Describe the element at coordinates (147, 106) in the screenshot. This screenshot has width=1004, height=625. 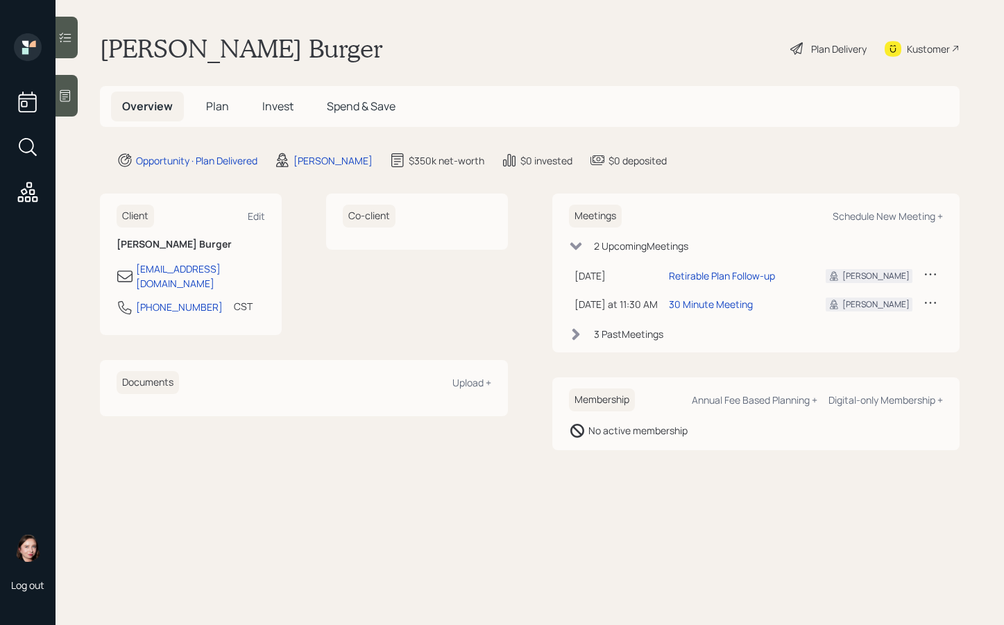
I see `span: Overview` at that location.